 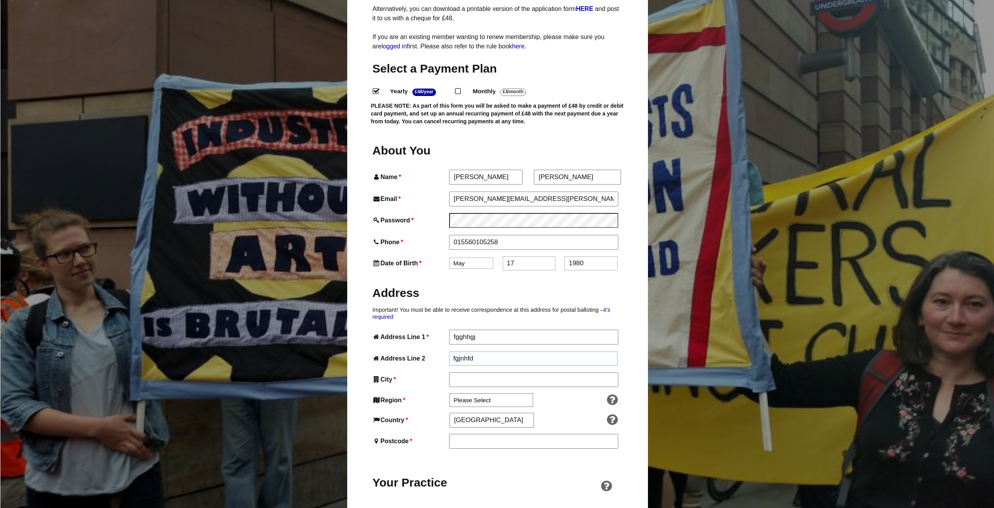 What do you see at coordinates (410, 420) in the screenshot?
I see `label: Country` at bounding box center [410, 420].